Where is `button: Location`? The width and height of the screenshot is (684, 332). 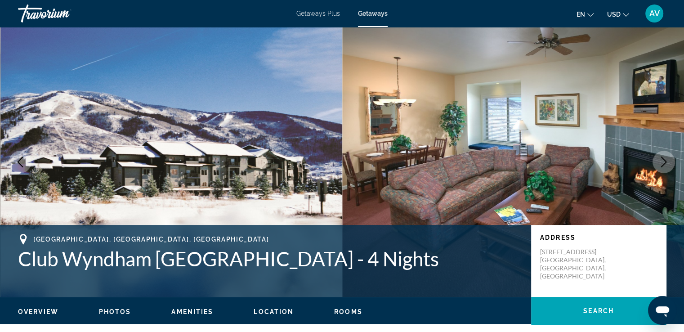 button: Location is located at coordinates (274, 312).